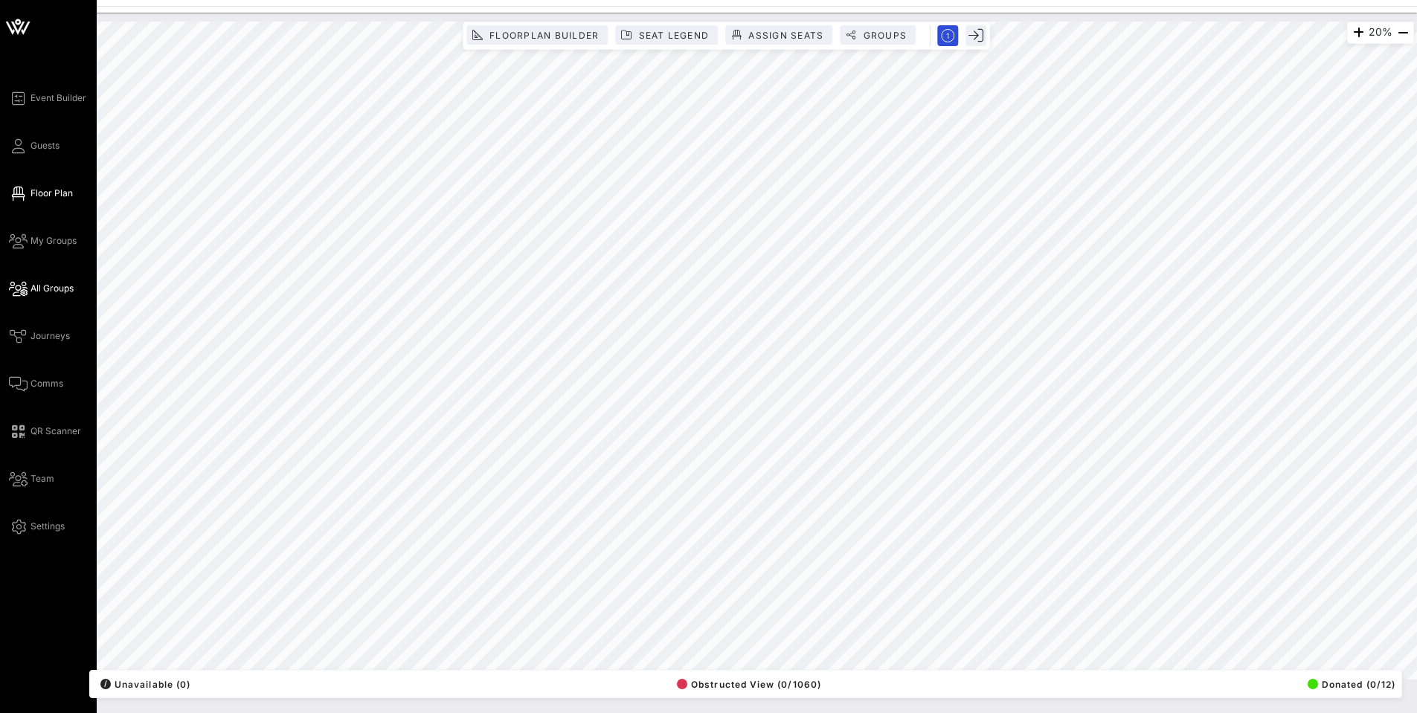  I want to click on button: Groups, so click(877, 35).